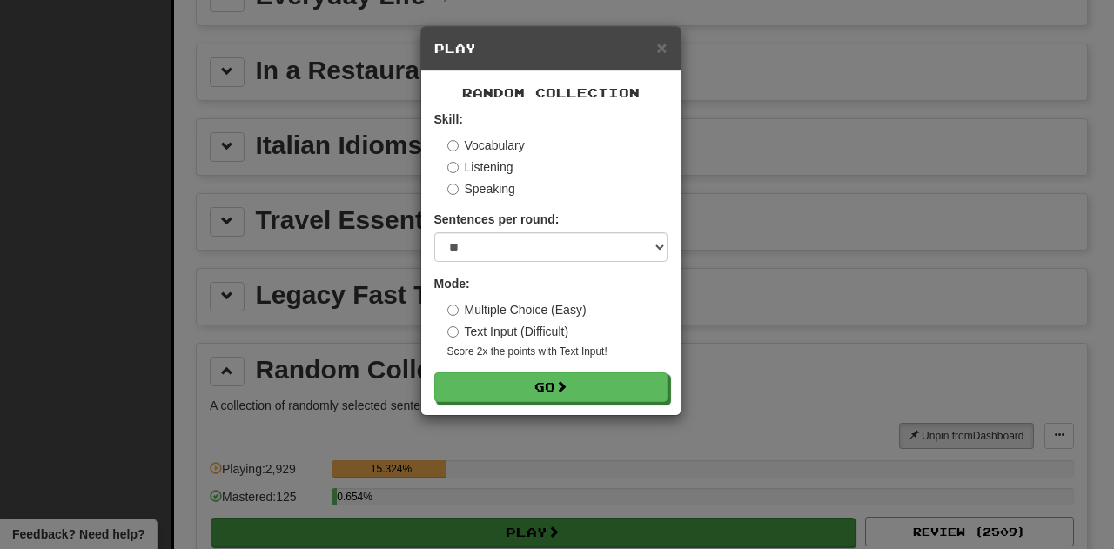 The height and width of the screenshot is (549, 1114). What do you see at coordinates (453, 332) in the screenshot?
I see `input: Text Input (Difficult)` at bounding box center [453, 332].